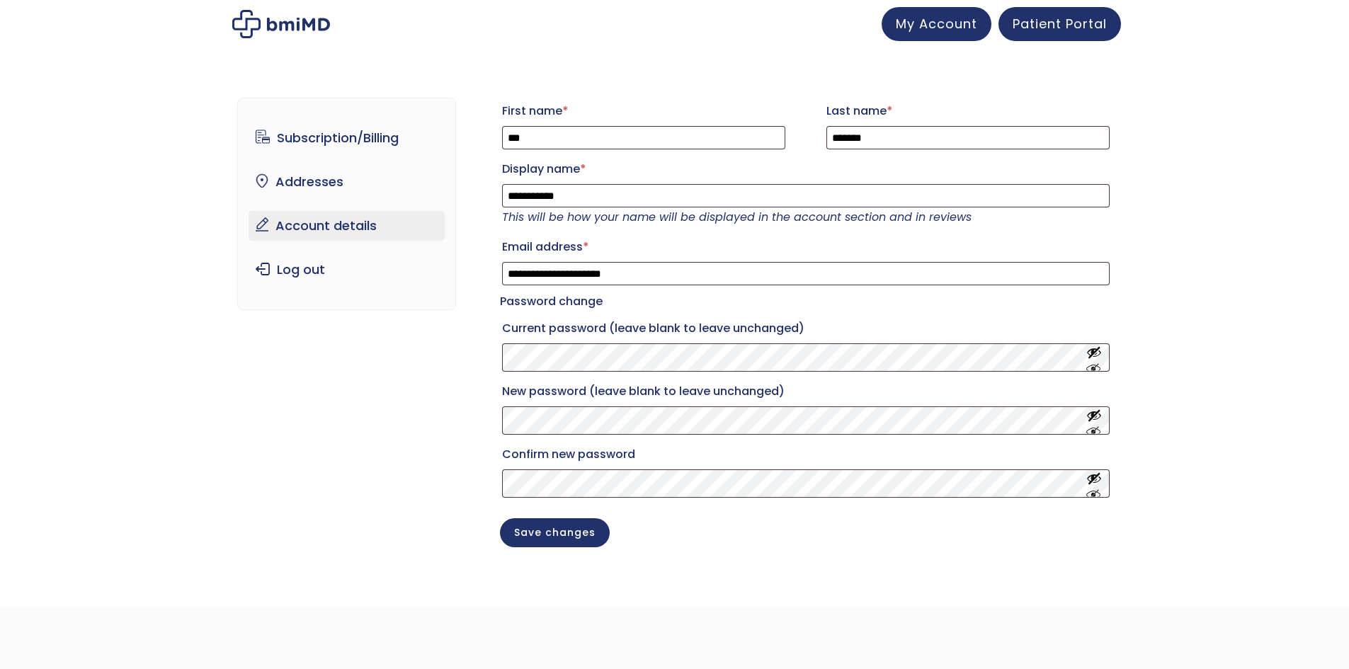 The image size is (1349, 669). Describe the element at coordinates (346, 226) in the screenshot. I see `a: Account details` at that location.